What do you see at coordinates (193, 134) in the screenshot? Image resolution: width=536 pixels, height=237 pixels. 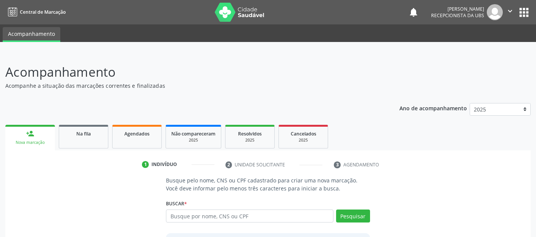 I see `span: Não compareceram` at bounding box center [193, 134].